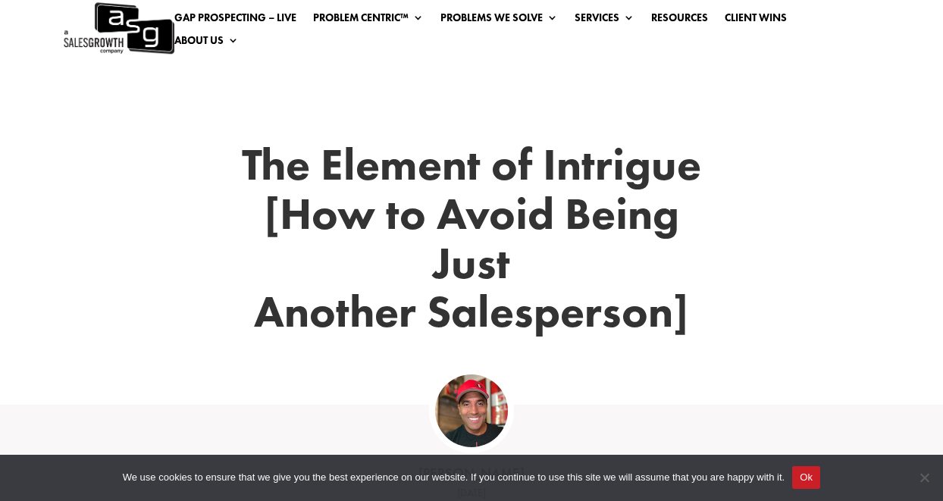  I want to click on a: Services, so click(604, 20).